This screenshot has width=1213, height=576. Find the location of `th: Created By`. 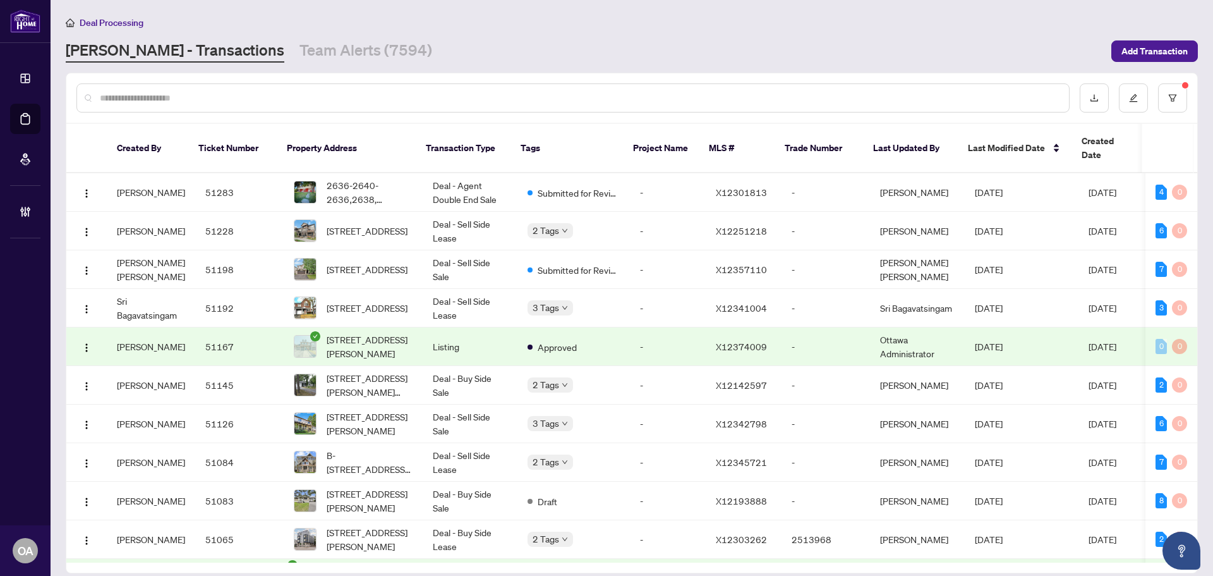

th: Created By is located at coordinates (147, 148).